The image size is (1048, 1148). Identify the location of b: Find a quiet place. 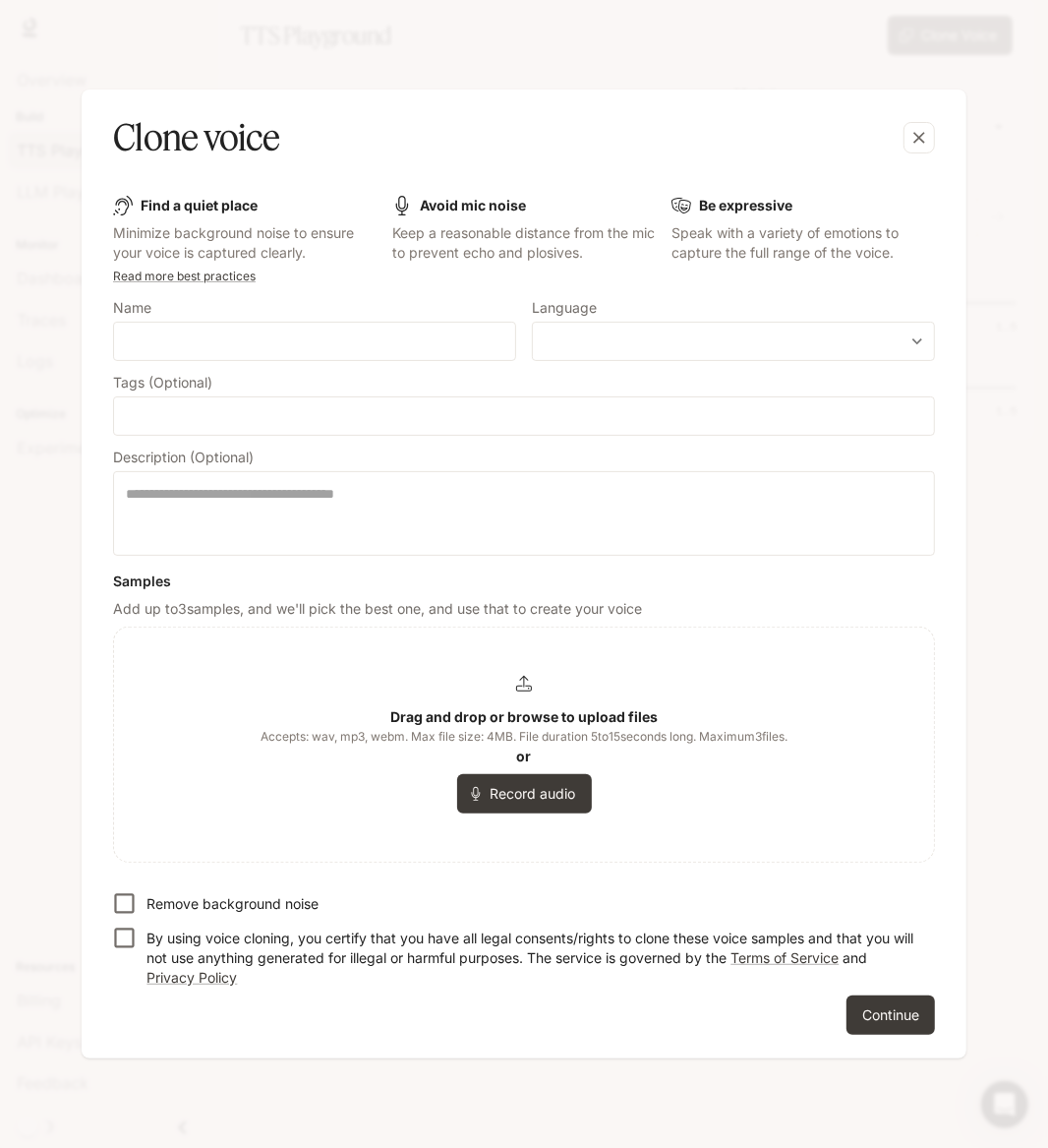
(198, 204).